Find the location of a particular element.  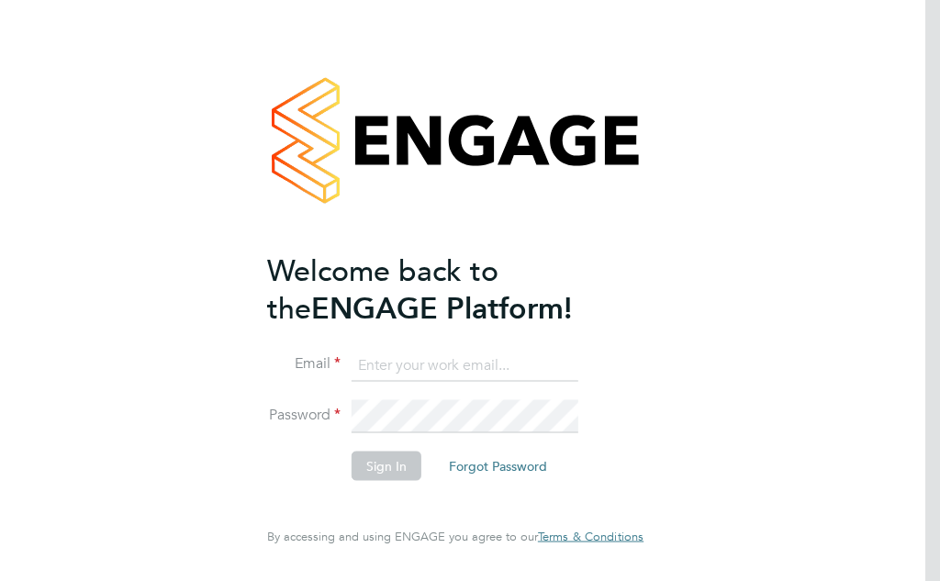

span: By accessing and using ENGAGE you agree to our is located at coordinates (455, 536).